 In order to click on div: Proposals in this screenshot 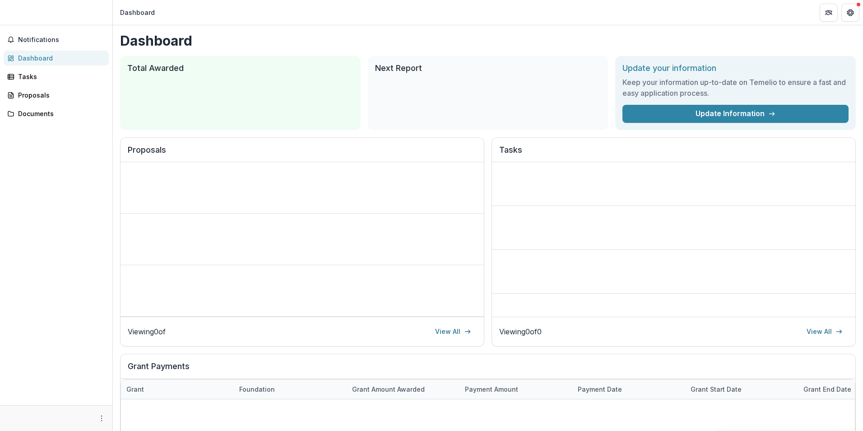, I will do `click(60, 95)`.